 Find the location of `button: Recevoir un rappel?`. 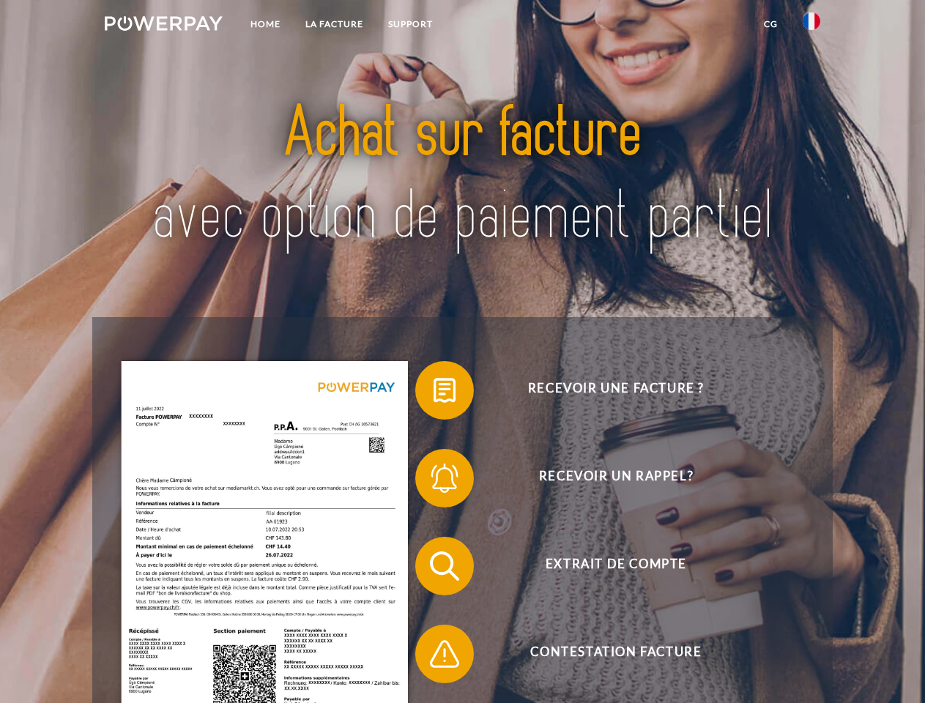

button: Recevoir un rappel? is located at coordinates (605, 478).